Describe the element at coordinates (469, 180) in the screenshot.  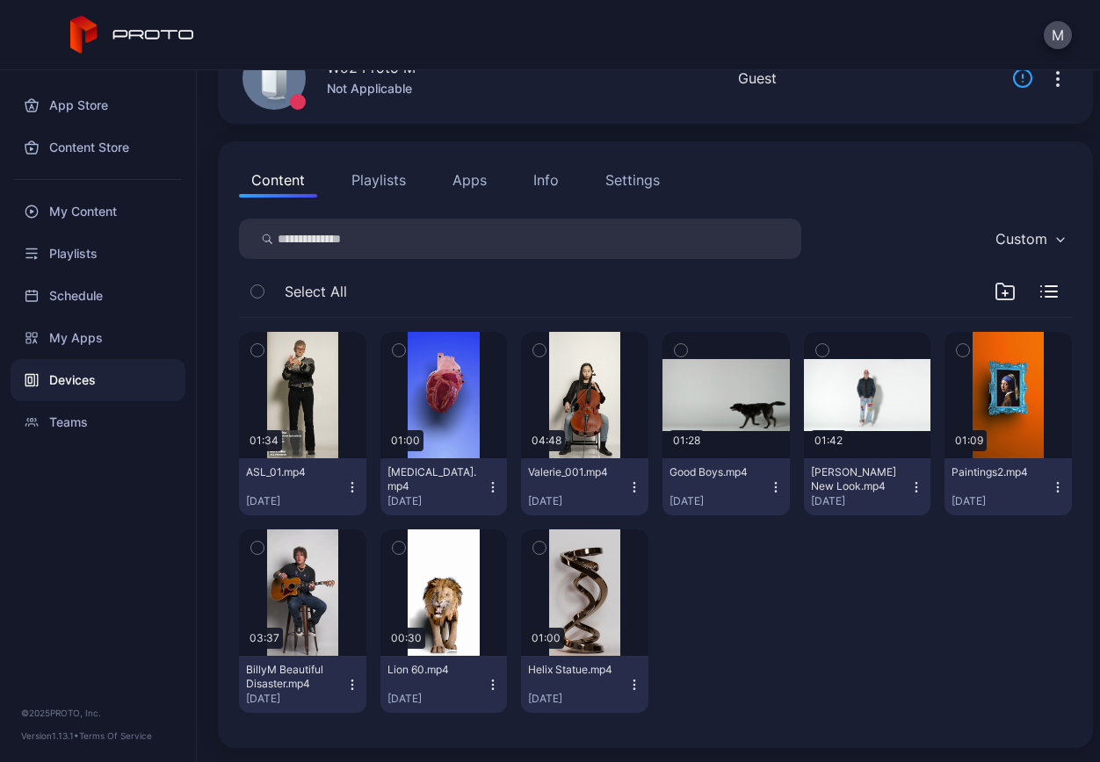
I see `button: Apps` at that location.